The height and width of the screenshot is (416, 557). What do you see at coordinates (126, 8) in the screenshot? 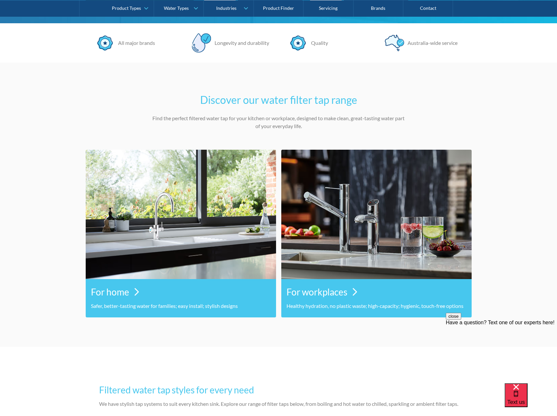
I see `div: Product Types` at bounding box center [126, 8].